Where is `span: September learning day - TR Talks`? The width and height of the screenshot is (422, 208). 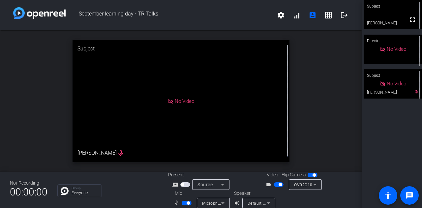
span: September learning day - TR Talks is located at coordinates (169, 15).